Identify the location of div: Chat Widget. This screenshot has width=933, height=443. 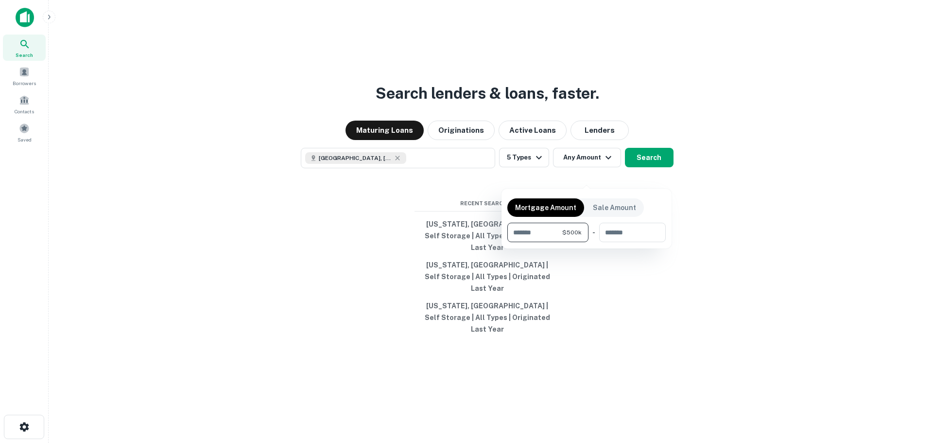
(909, 388).